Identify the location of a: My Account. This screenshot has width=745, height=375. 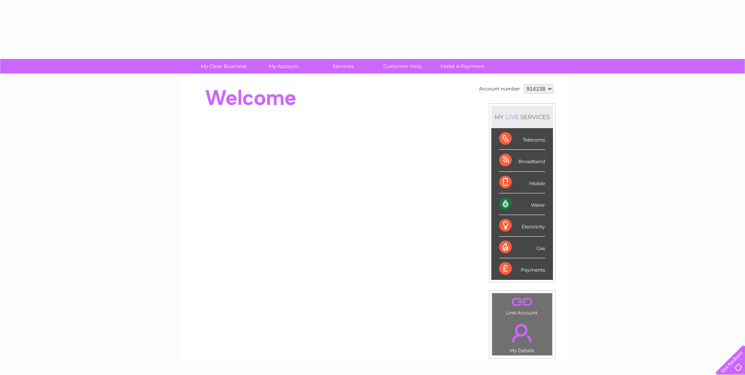
(283, 66).